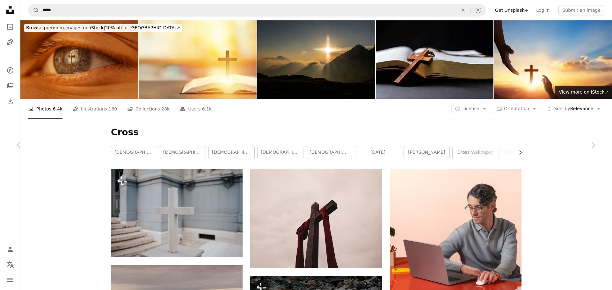 This screenshot has width=612, height=290. Describe the element at coordinates (471, 109) in the screenshot. I see `span: License` at that location.